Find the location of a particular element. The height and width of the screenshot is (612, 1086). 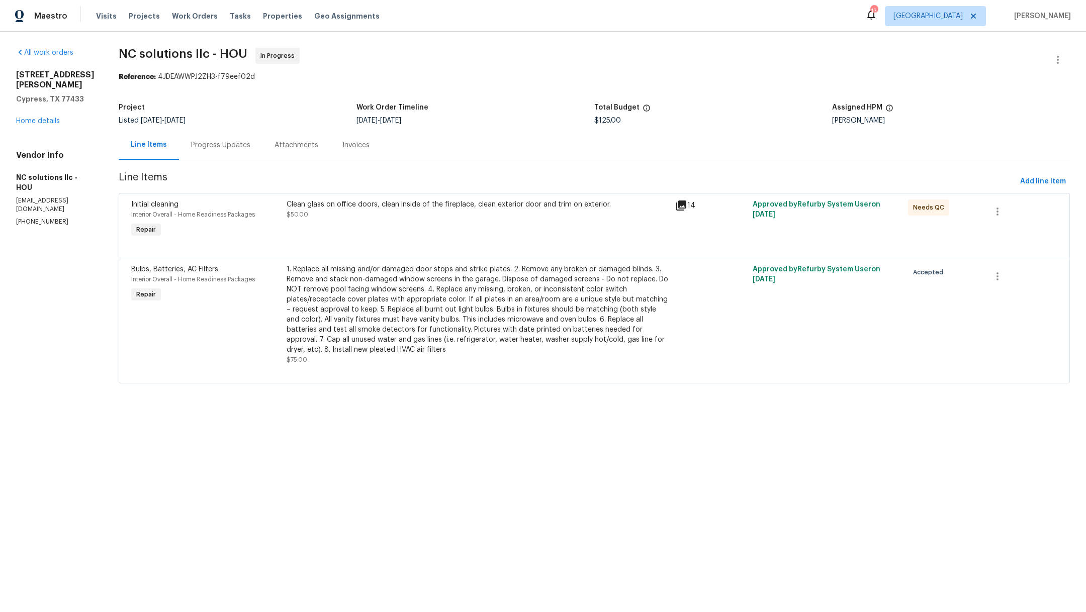

h5: Cypress, TX 77433 is located at coordinates (55, 99).